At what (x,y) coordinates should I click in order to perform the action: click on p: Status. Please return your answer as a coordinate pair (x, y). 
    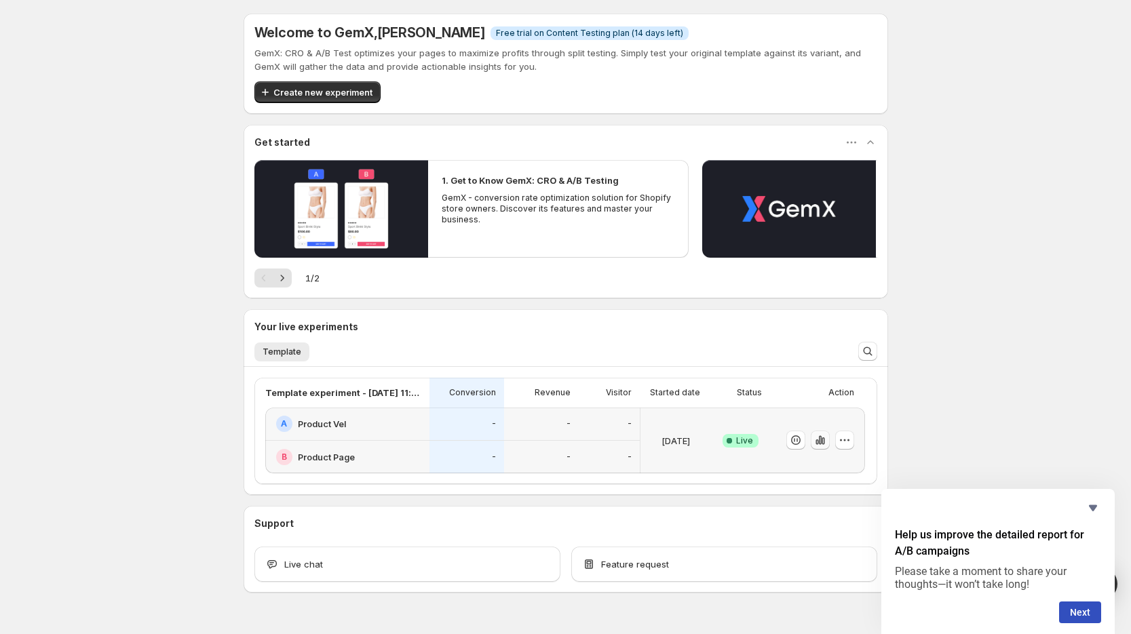
    Looking at the image, I should click on (749, 393).